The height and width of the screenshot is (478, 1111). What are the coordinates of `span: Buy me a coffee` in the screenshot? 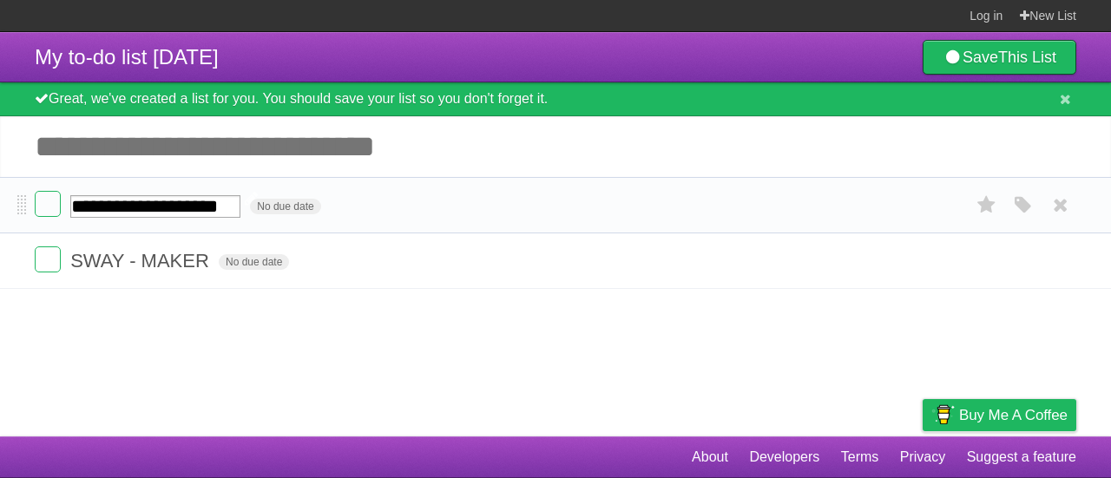 It's located at (1013, 415).